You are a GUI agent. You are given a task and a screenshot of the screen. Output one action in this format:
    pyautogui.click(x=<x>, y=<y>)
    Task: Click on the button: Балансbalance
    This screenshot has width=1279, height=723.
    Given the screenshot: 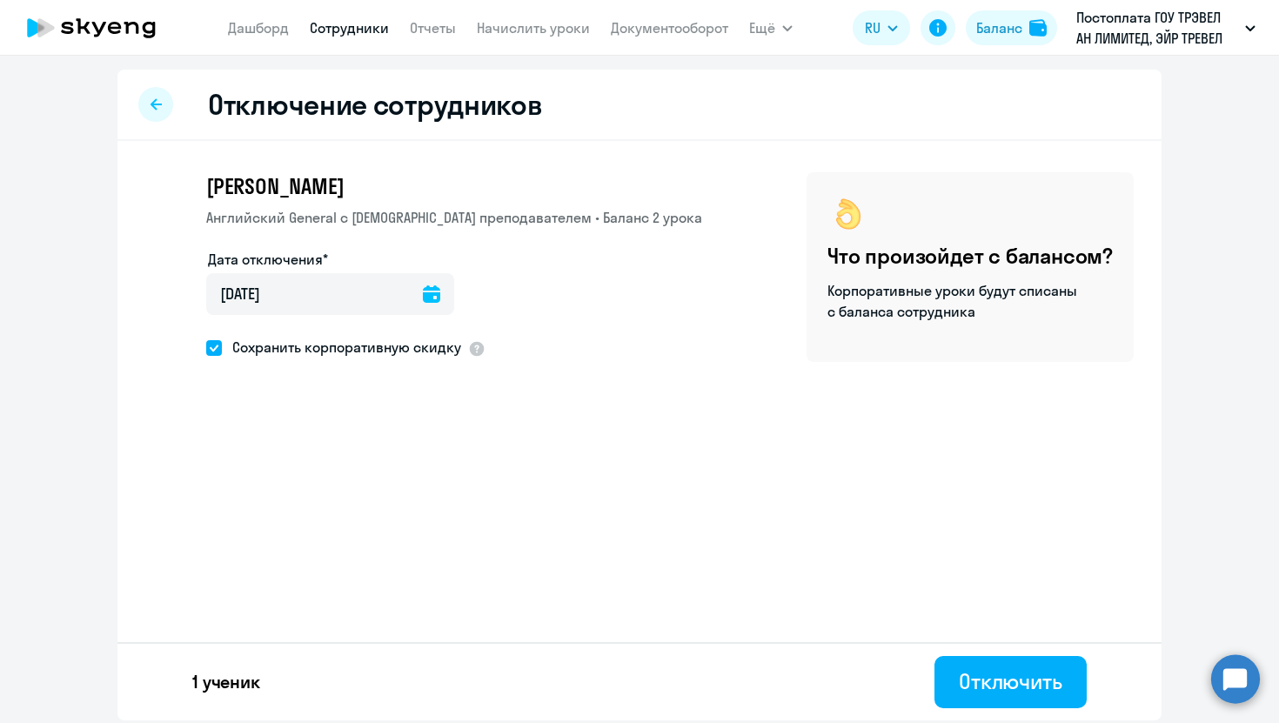 What is the action you would take?
    pyautogui.click(x=1011, y=28)
    